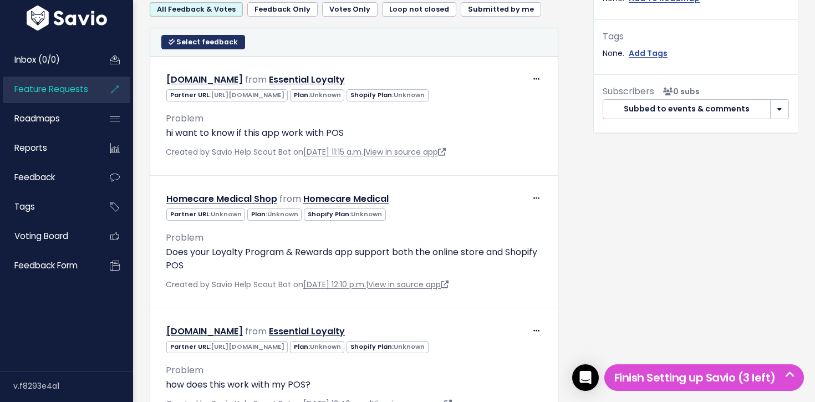 This screenshot has width=815, height=402. Describe the element at coordinates (500, 9) in the screenshot. I see `a: Submitted by me` at that location.